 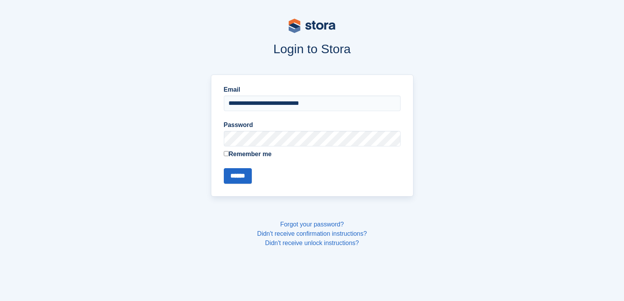 I want to click on label: Email, so click(x=312, y=90).